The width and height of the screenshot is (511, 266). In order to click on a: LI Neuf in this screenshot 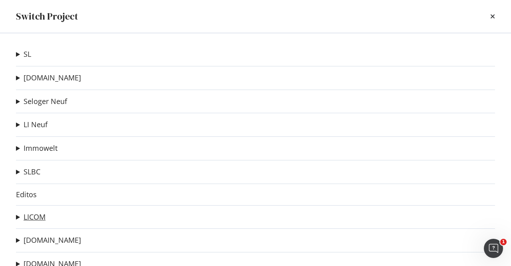, I will do `click(36, 124)`.